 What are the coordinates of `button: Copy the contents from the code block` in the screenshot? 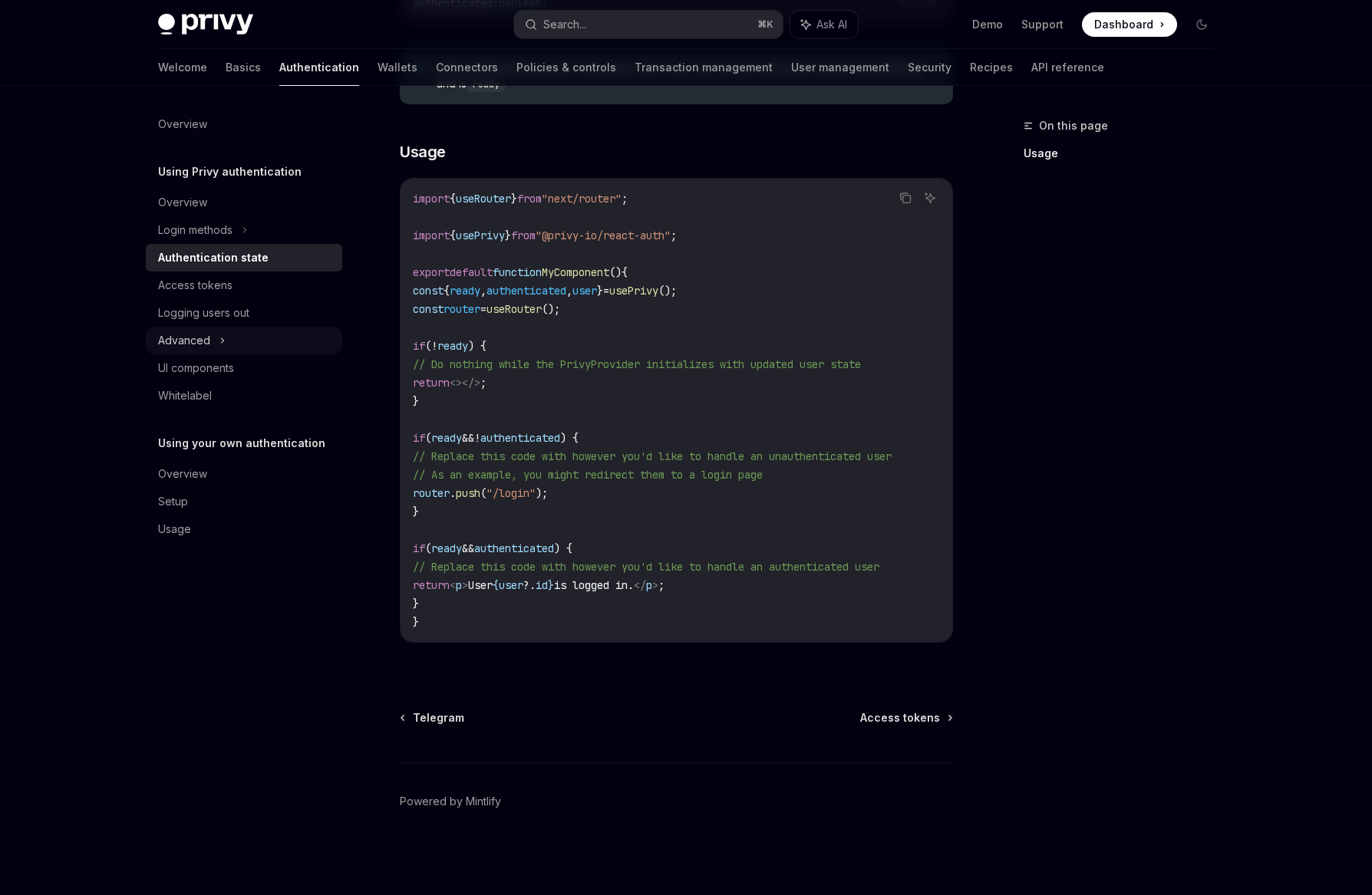 It's located at (905, 198).